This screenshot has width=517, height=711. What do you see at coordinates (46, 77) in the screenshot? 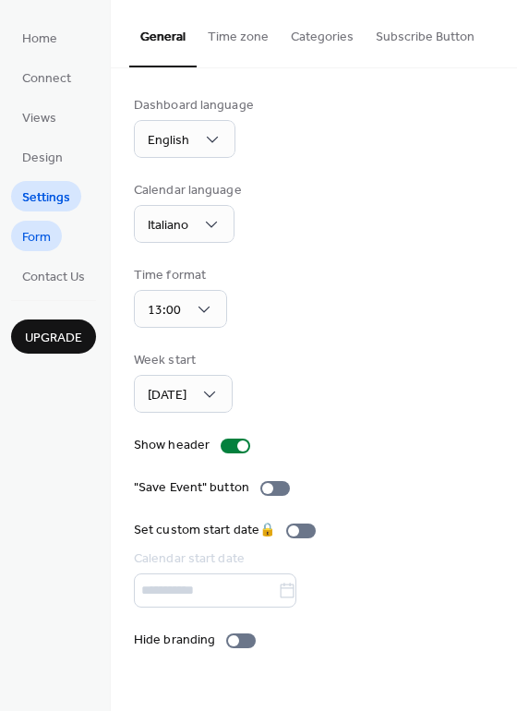
I see `a: Connect` at bounding box center [46, 77].